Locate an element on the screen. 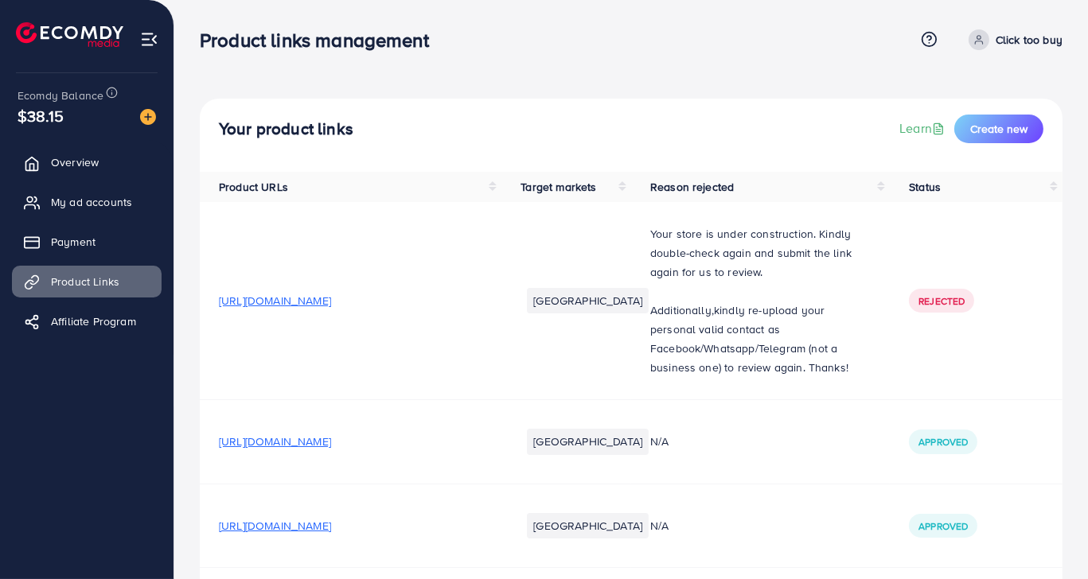 The height and width of the screenshot is (579, 1088). h4: Your product links is located at coordinates (286, 129).